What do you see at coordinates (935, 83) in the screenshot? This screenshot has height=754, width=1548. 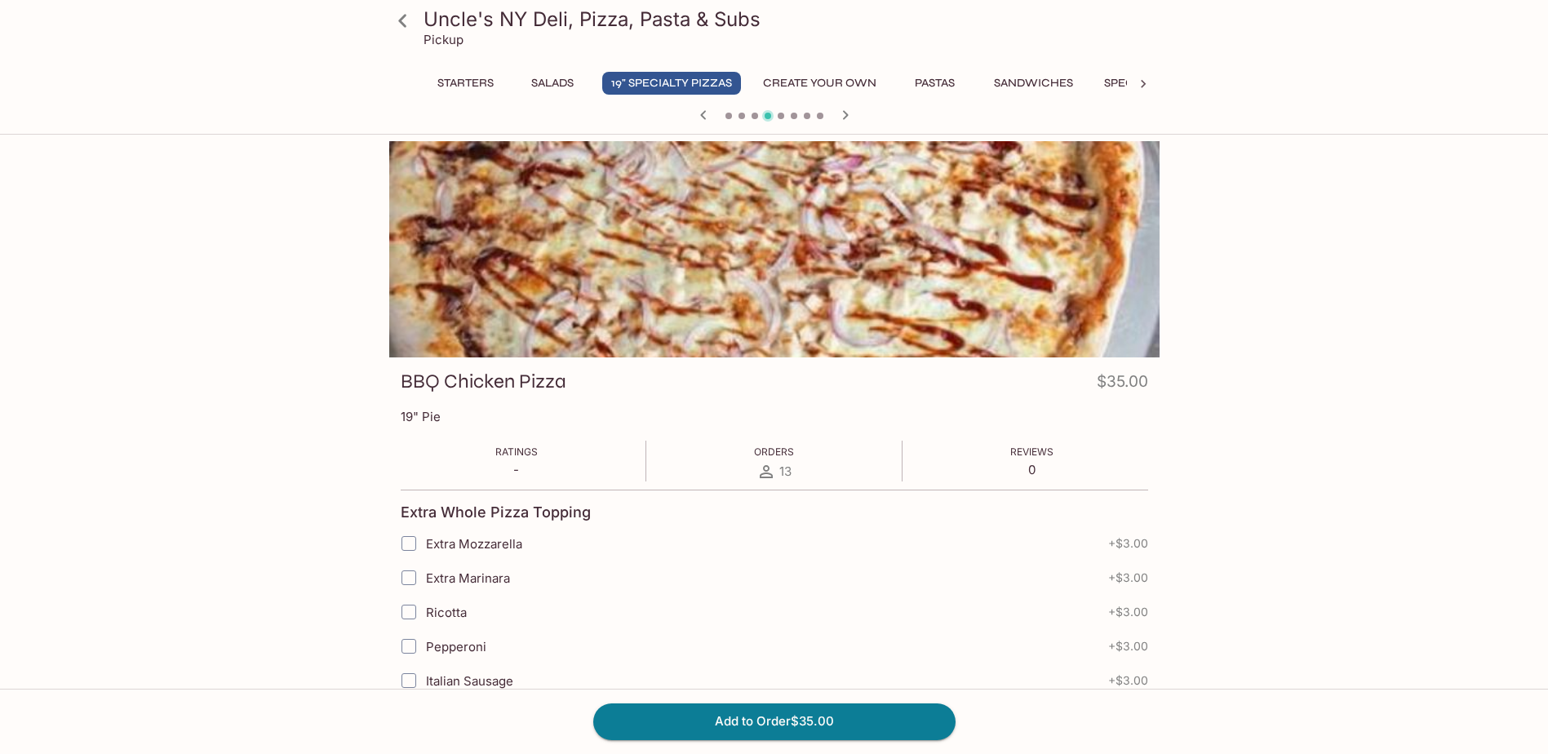 I see `button: Pastas` at bounding box center [935, 83].